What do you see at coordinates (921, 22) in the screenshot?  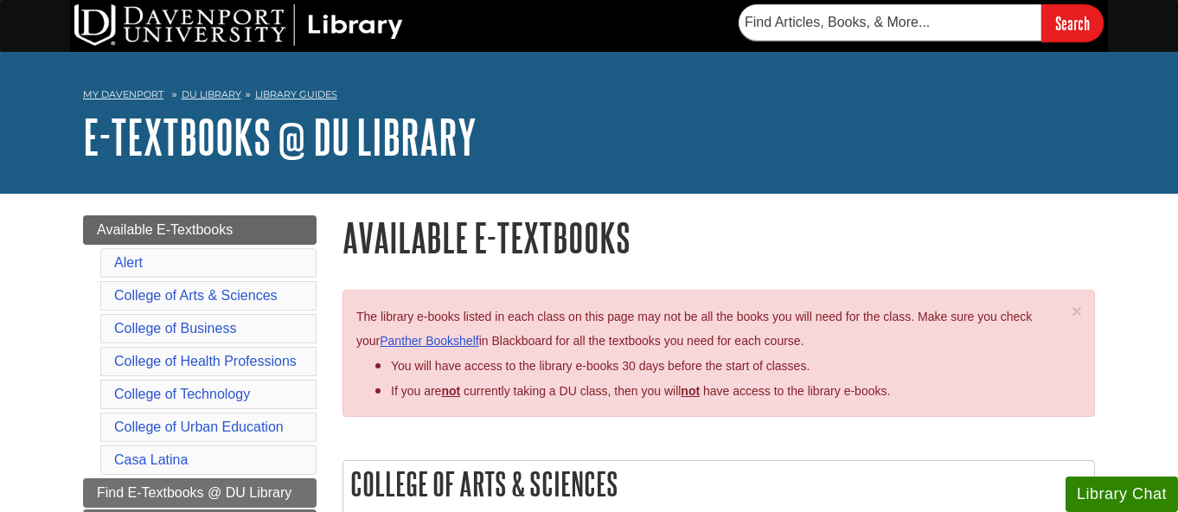 I see `form: Searches DU Library's articles, books, and more` at bounding box center [921, 22].